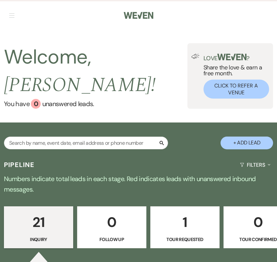  I want to click on p: Love ?, so click(236, 57).